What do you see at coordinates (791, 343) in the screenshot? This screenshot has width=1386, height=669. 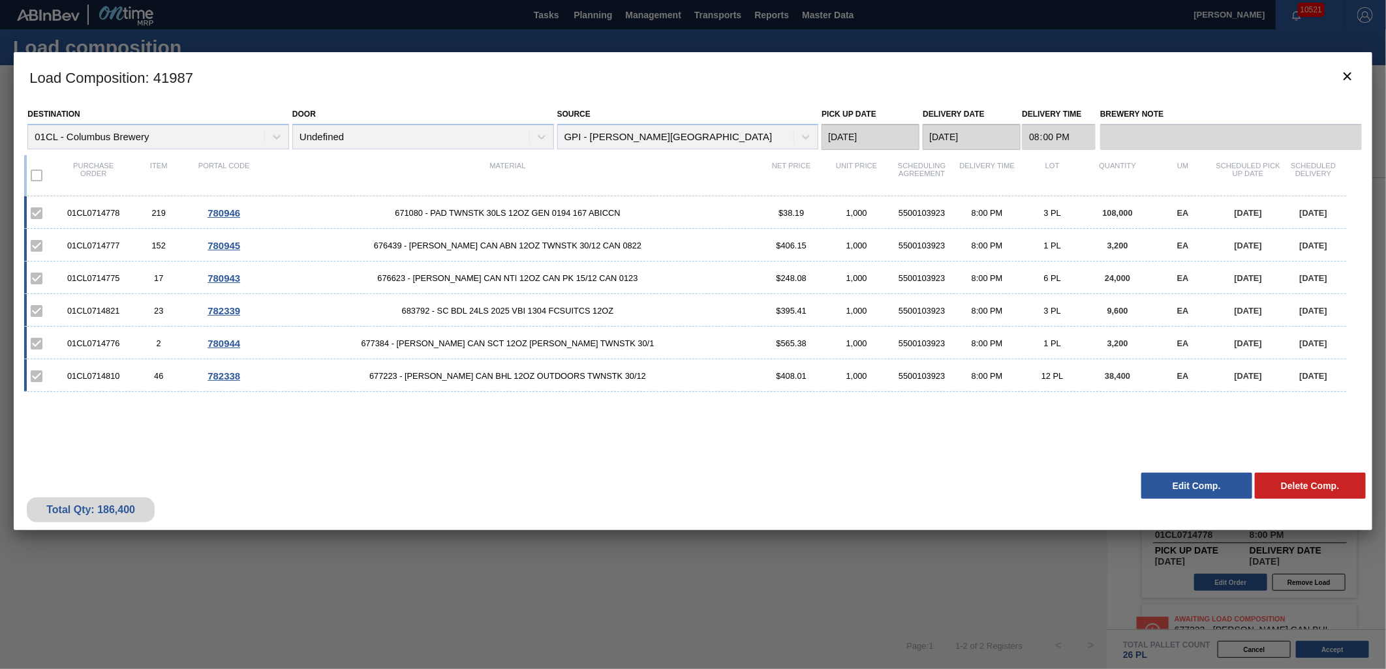 I see `div: $565.38` at bounding box center [791, 343].